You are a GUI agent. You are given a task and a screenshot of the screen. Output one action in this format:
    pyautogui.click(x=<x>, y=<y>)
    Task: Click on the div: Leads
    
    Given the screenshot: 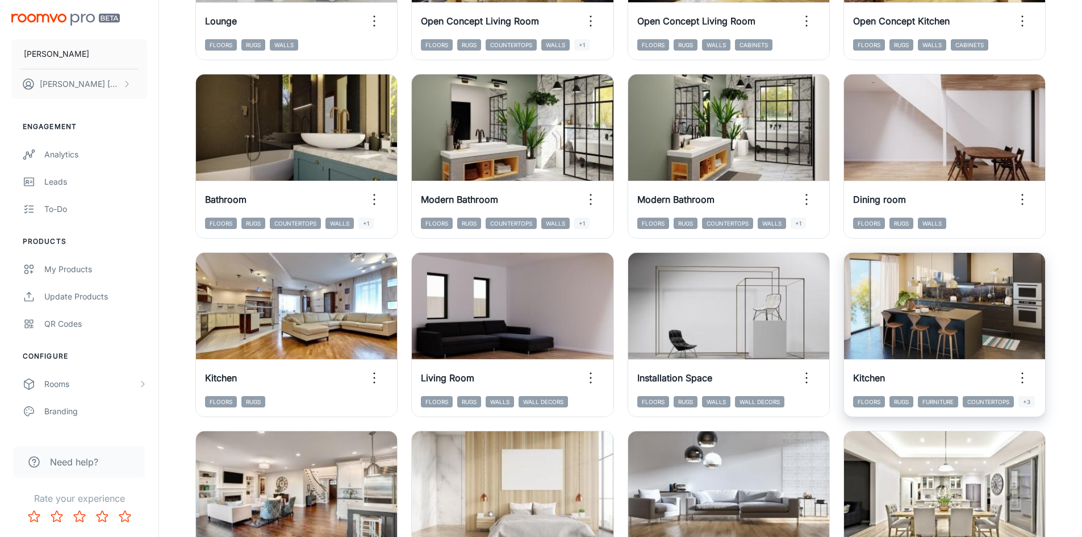 What is the action you would take?
    pyautogui.click(x=95, y=182)
    